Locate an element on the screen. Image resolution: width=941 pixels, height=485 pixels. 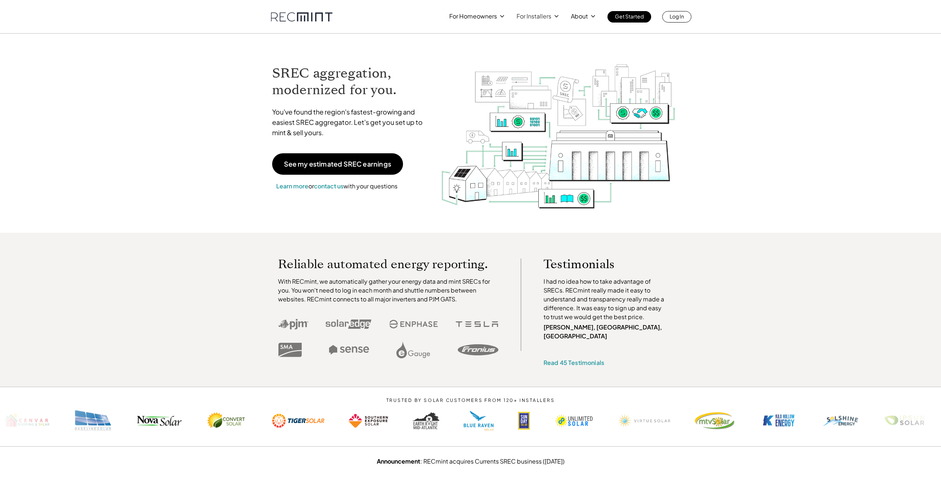
a: Get Started is located at coordinates (629, 17).